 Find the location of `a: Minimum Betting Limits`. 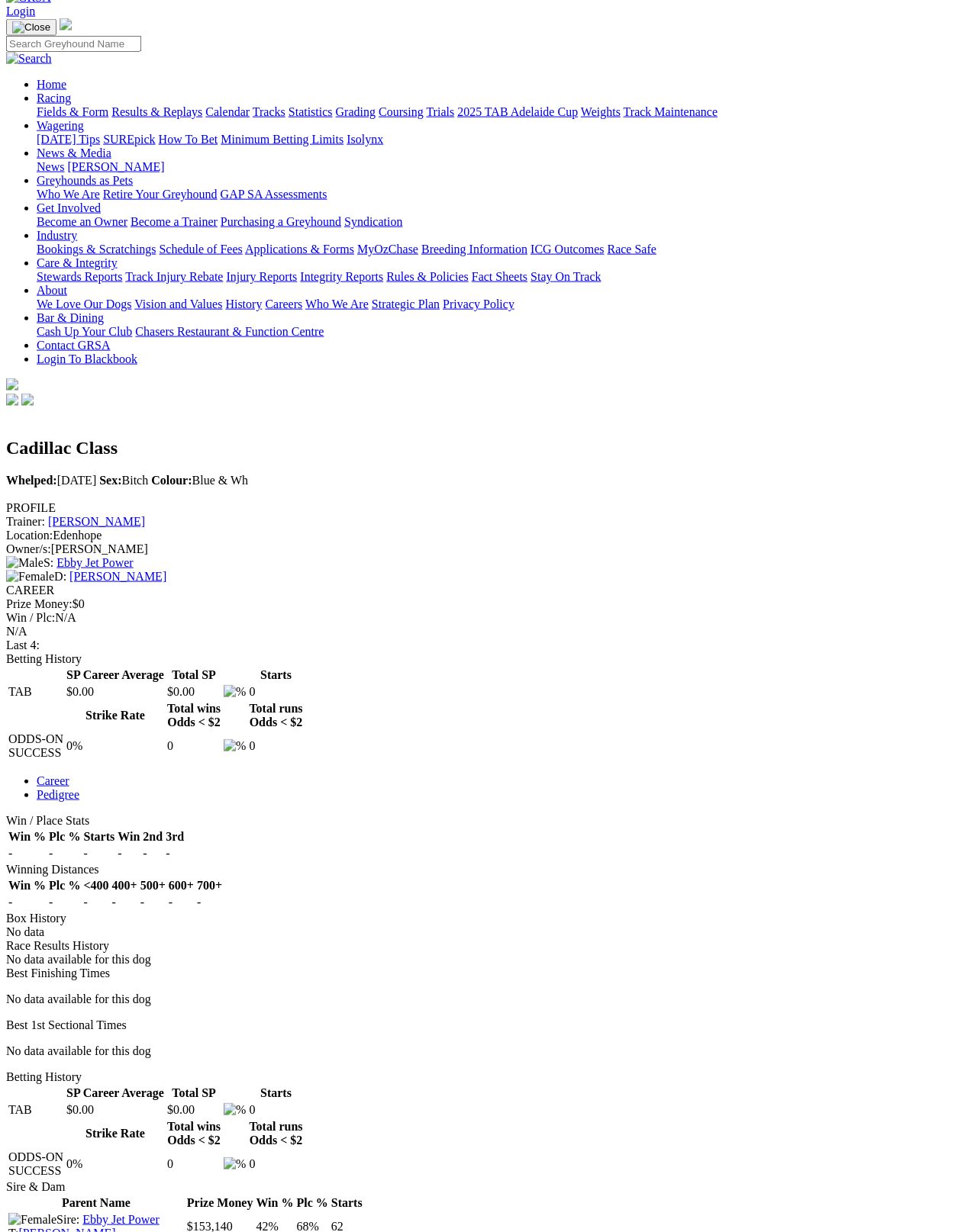

a: Minimum Betting Limits is located at coordinates (281, 139).